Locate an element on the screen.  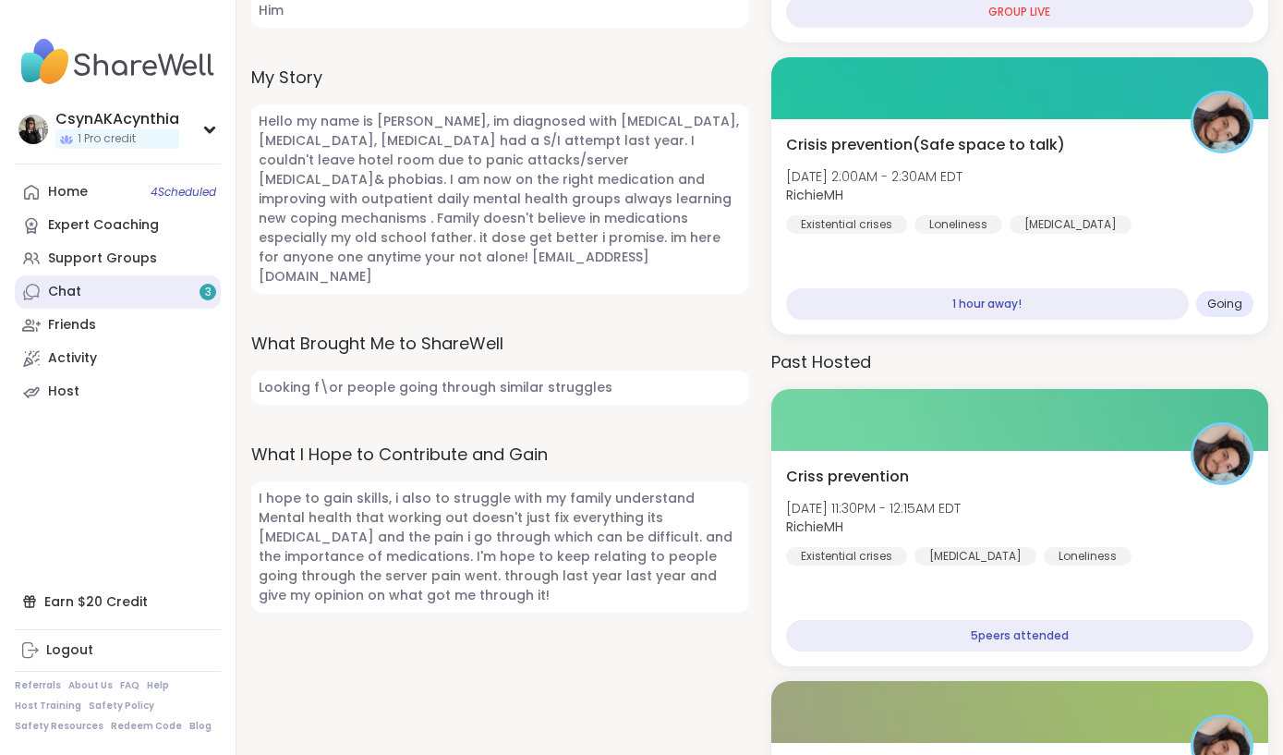
div: Logout is located at coordinates (69, 650).